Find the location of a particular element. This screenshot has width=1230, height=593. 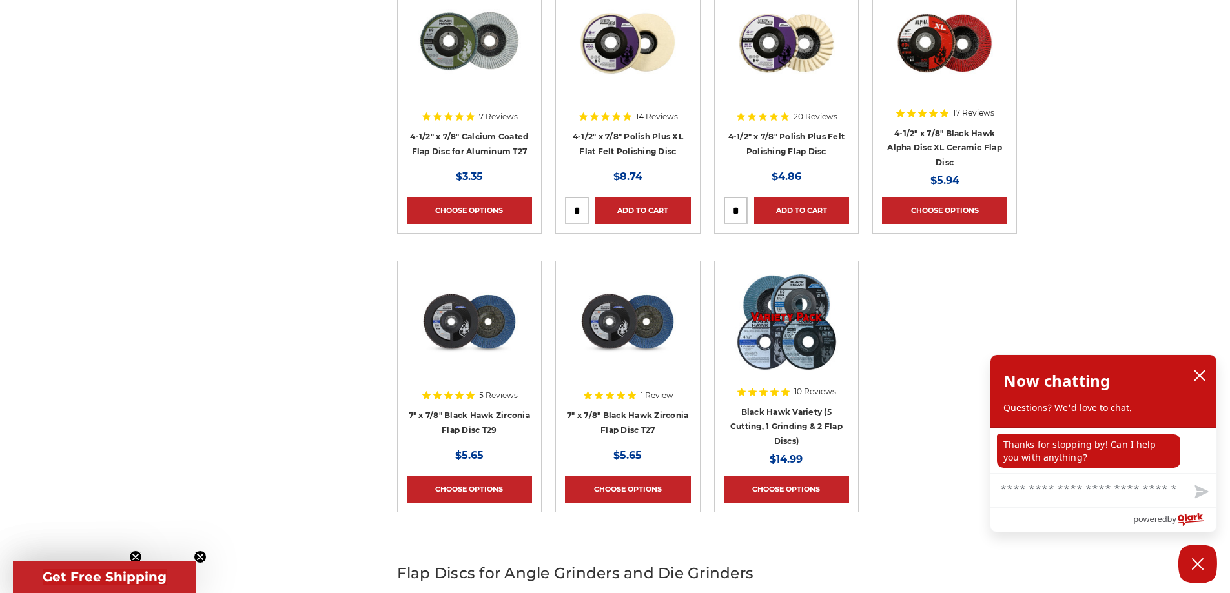

span: by is located at coordinates (1172, 519).